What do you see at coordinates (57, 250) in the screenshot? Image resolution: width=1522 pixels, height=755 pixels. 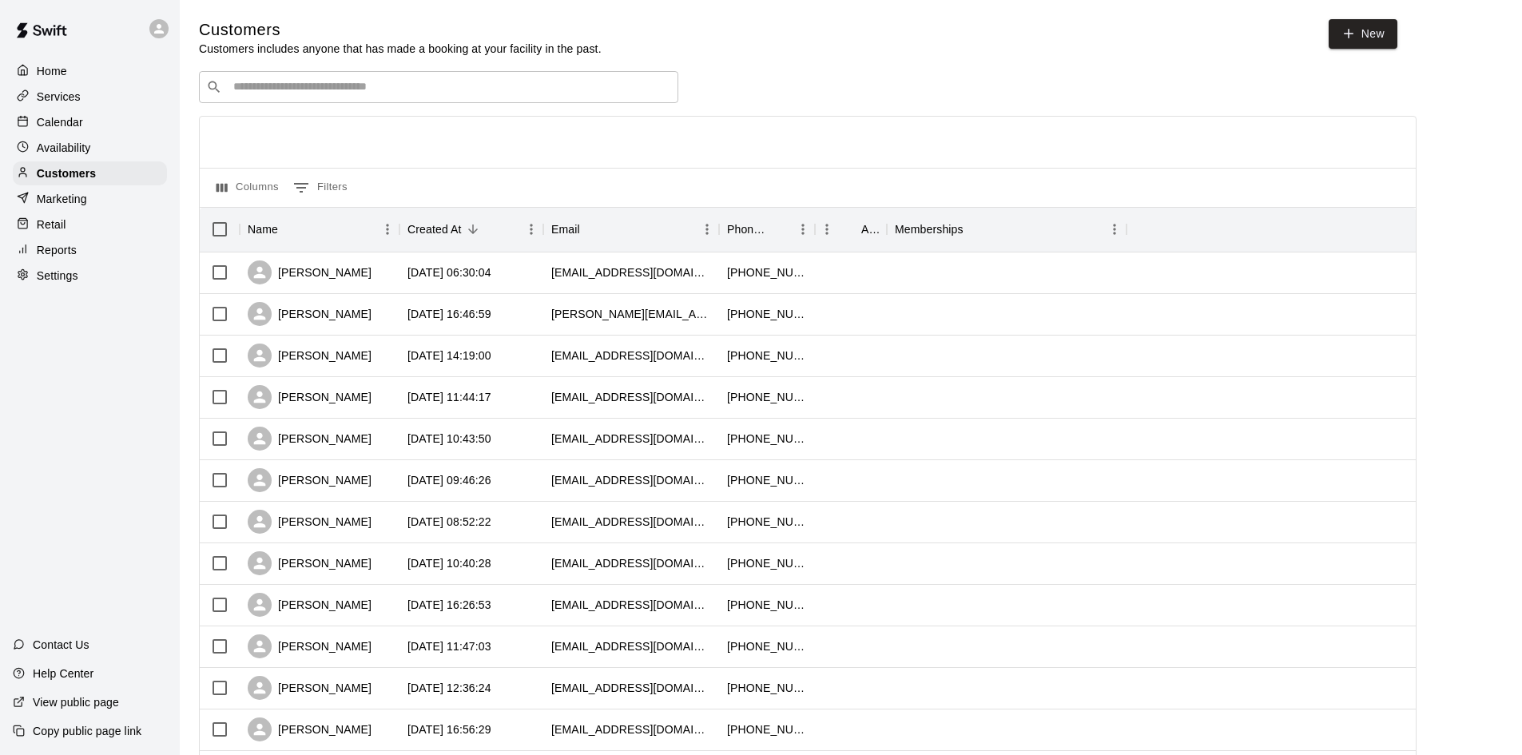 I see `p: Reports` at bounding box center [57, 250].